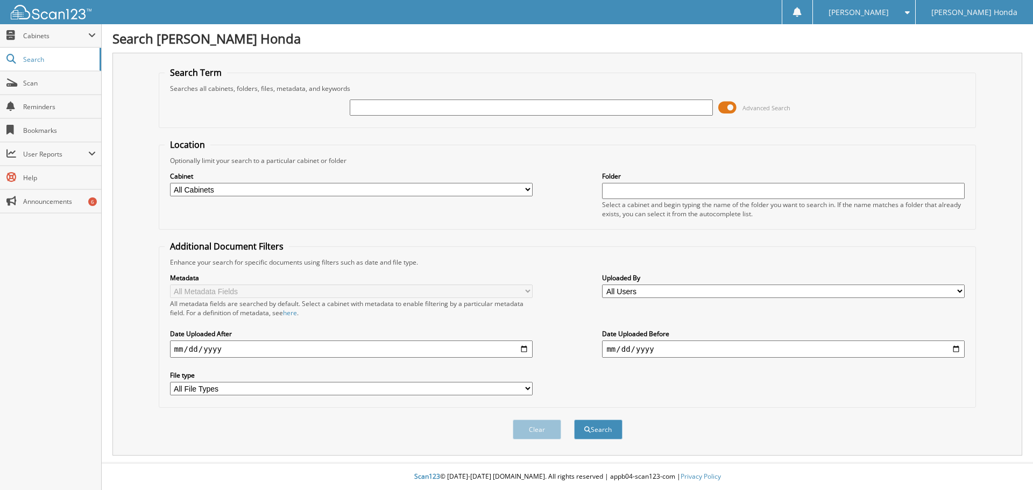 The width and height of the screenshot is (1033, 490). I want to click on span: Advanced Search, so click(766, 108).